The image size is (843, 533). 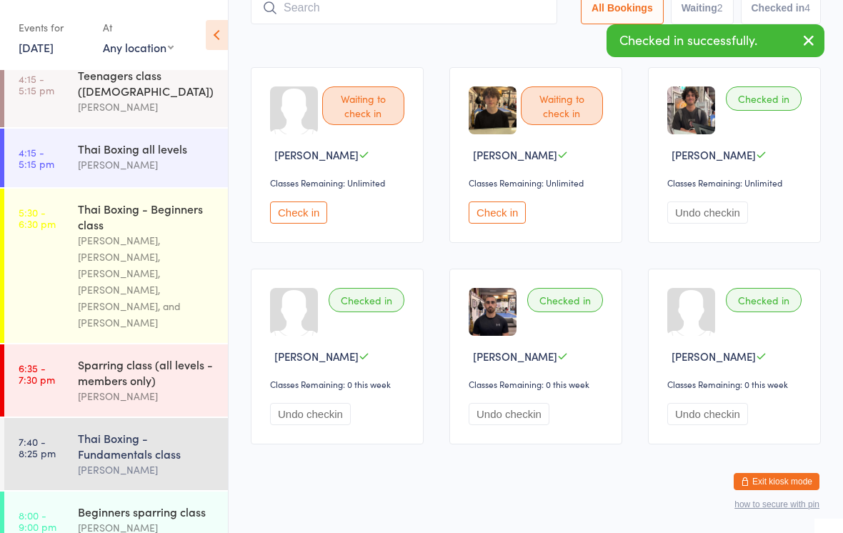 What do you see at coordinates (715, 41) in the screenshot?
I see `div: Checked in successfully.` at bounding box center [715, 41].